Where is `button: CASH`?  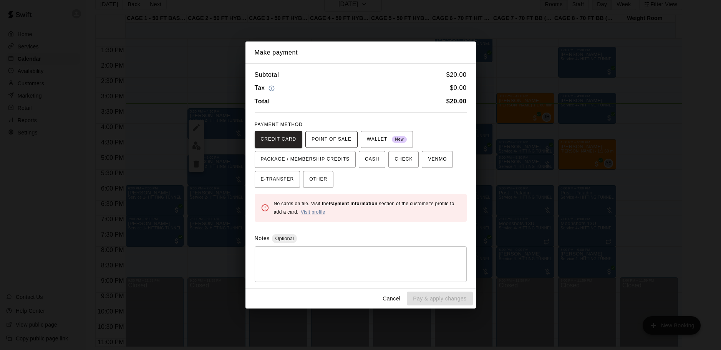
button: CASH is located at coordinates (372, 159).